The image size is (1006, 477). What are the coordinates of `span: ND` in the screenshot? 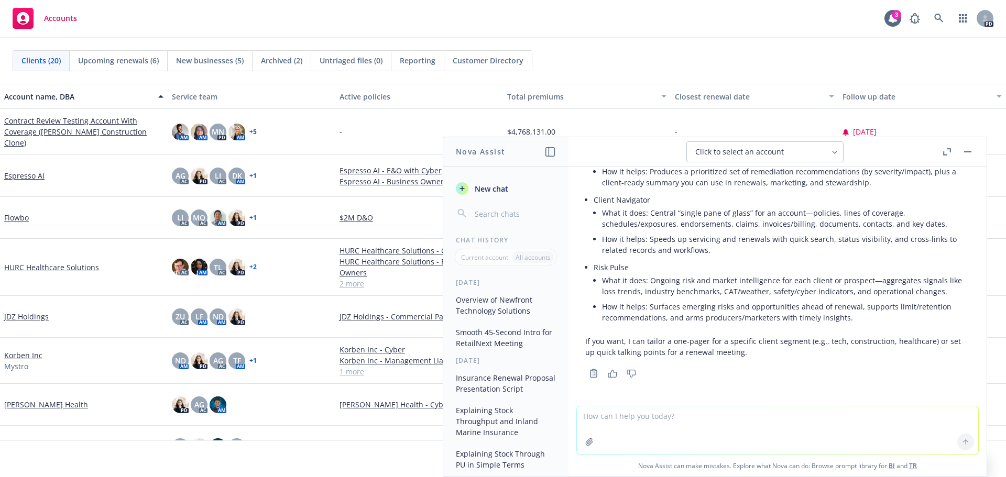 It's located at (218, 317).